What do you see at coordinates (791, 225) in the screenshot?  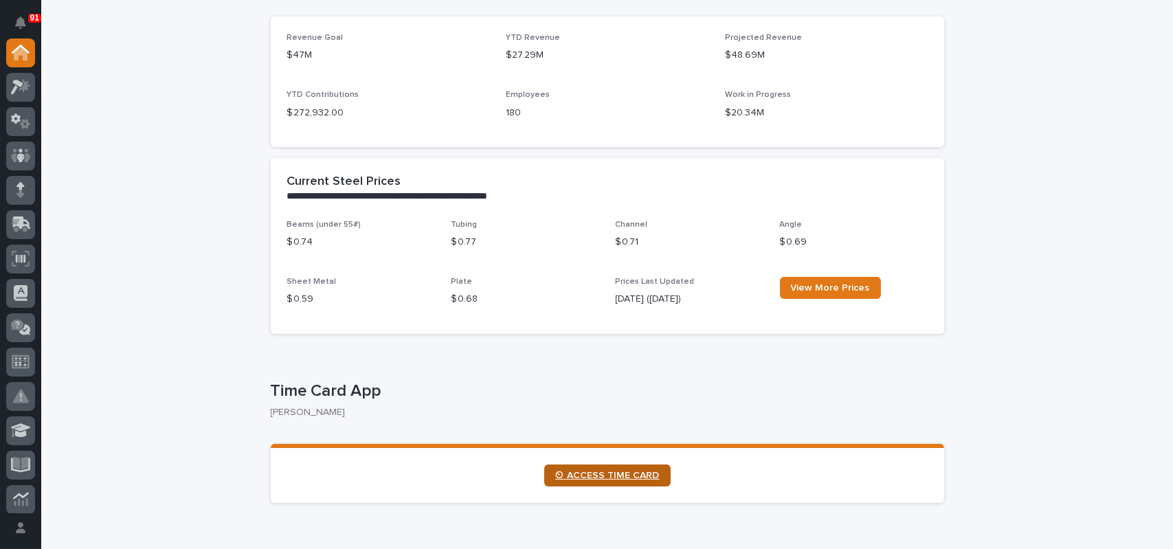 I see `span: Angle` at bounding box center [791, 225].